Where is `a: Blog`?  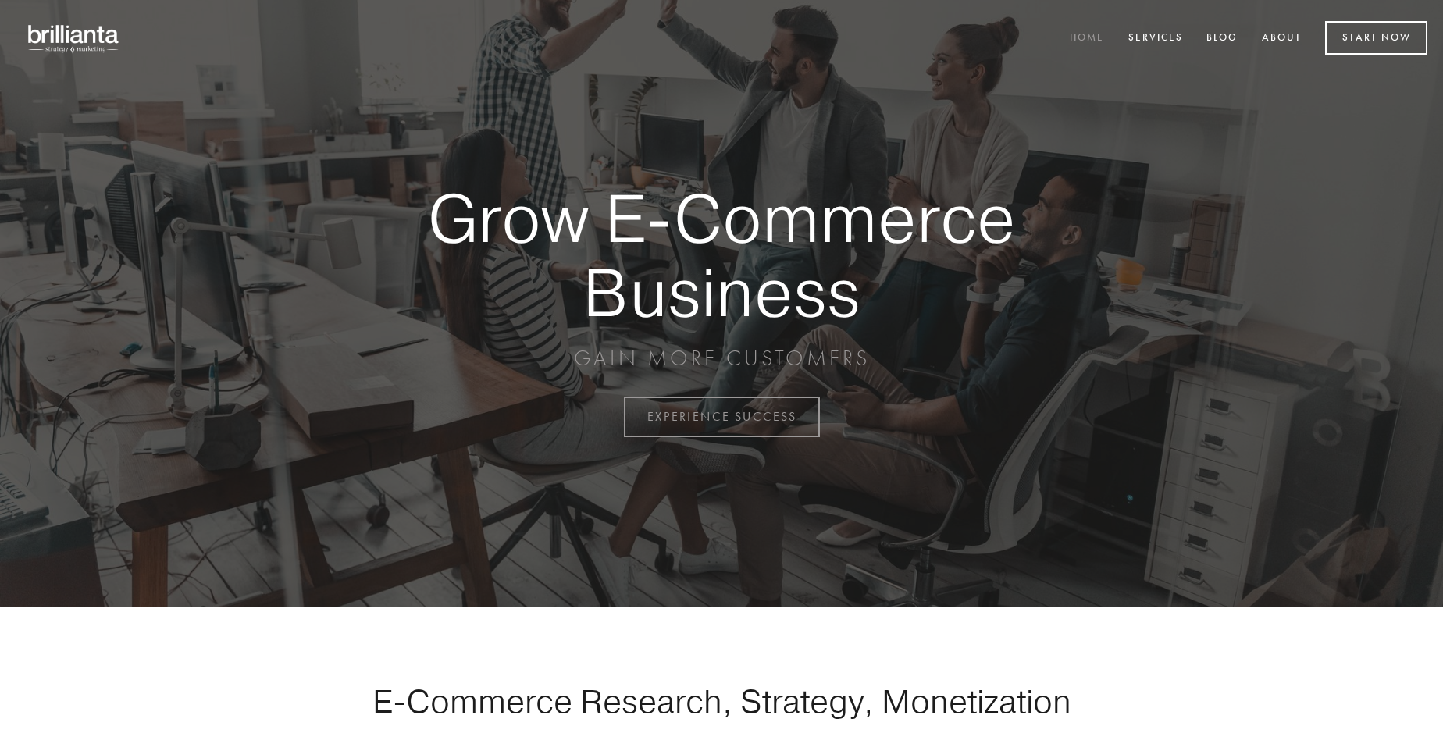
a: Blog is located at coordinates (1222, 38).